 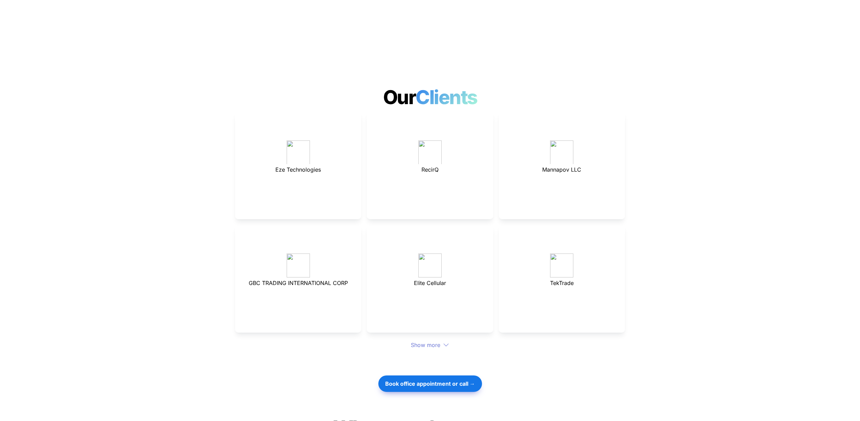 I want to click on span: Clients, so click(x=448, y=97).